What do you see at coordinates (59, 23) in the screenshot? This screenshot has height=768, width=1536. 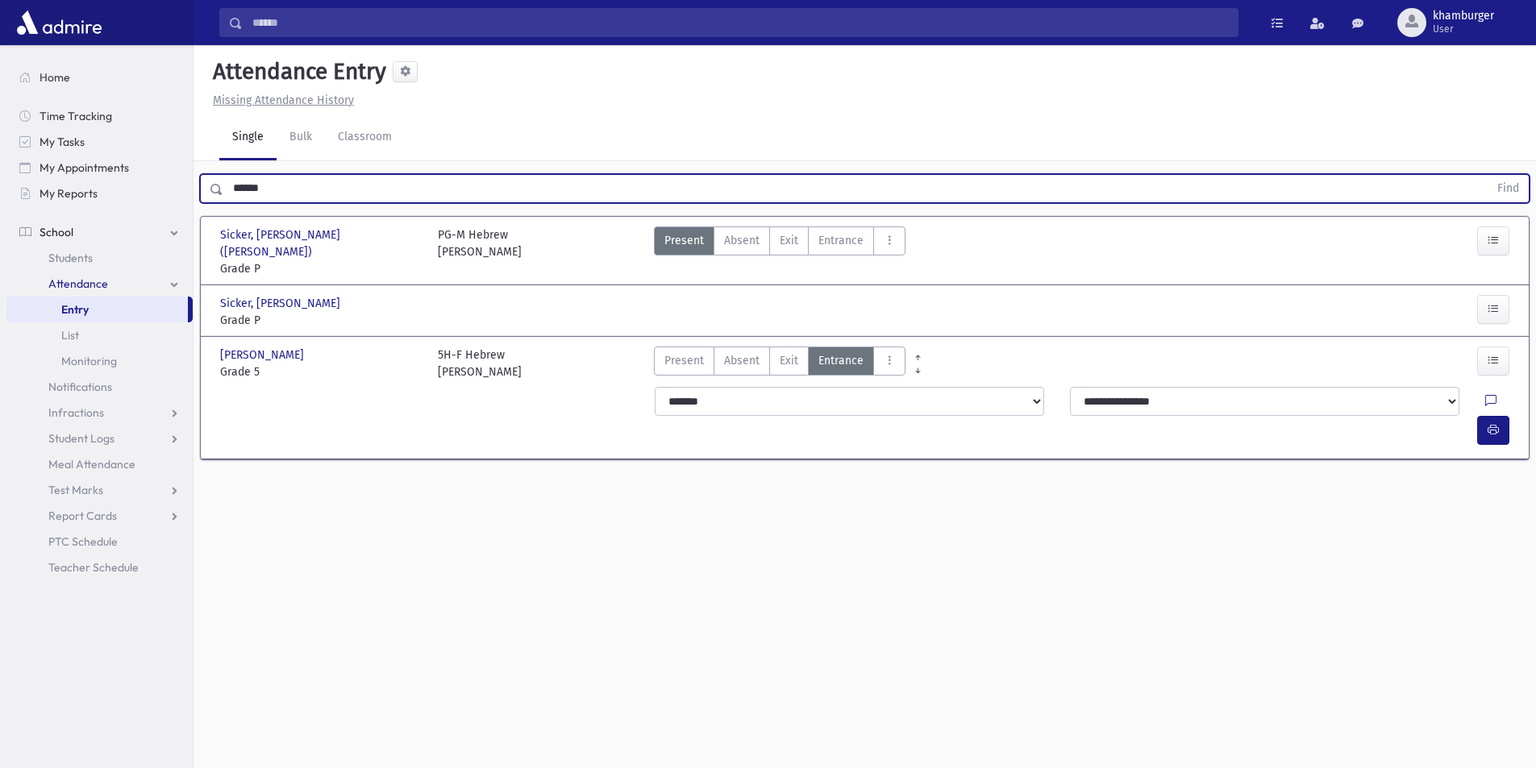 I see `img: AdmirePro` at bounding box center [59, 23].